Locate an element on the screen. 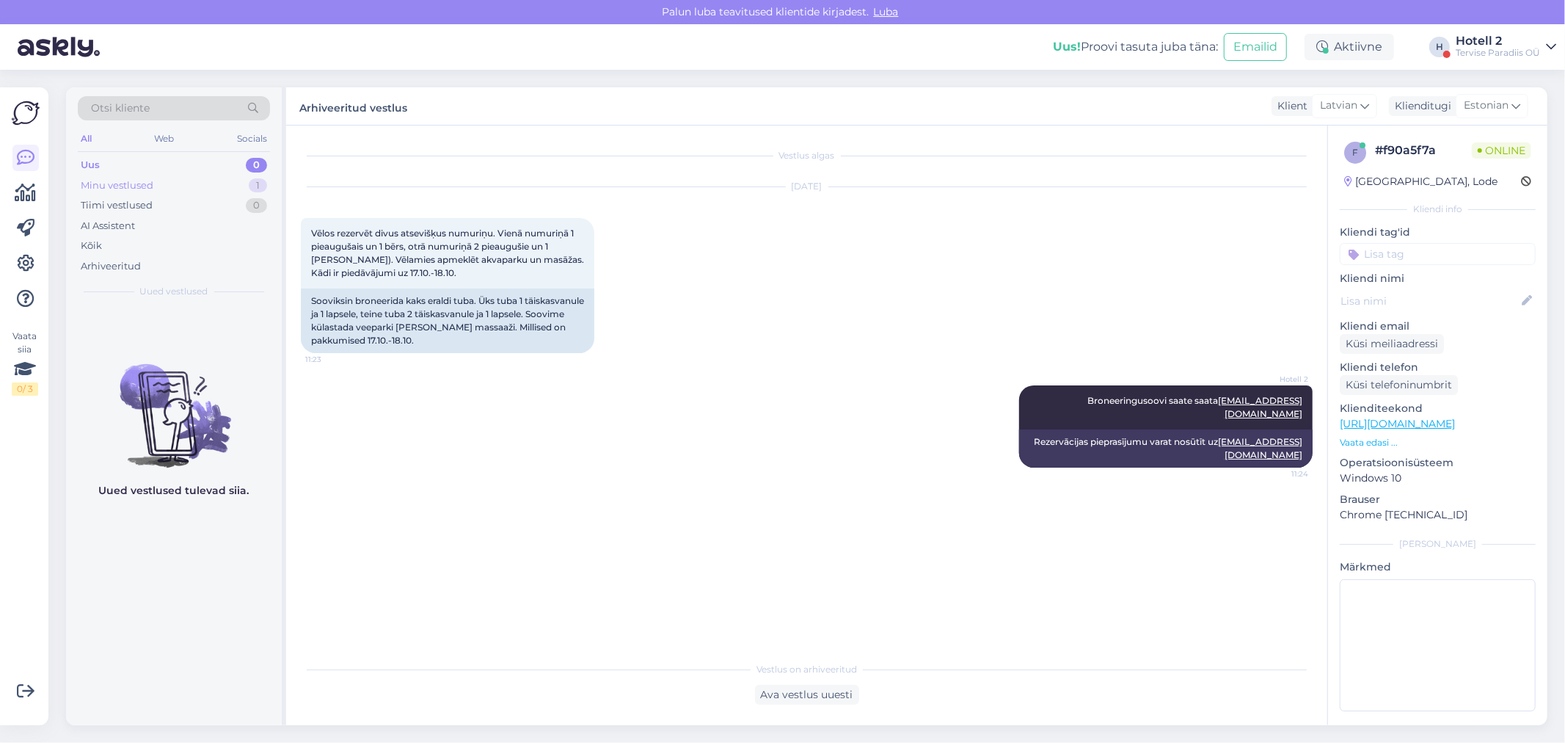  div: Minu vestlused is located at coordinates (117, 186).